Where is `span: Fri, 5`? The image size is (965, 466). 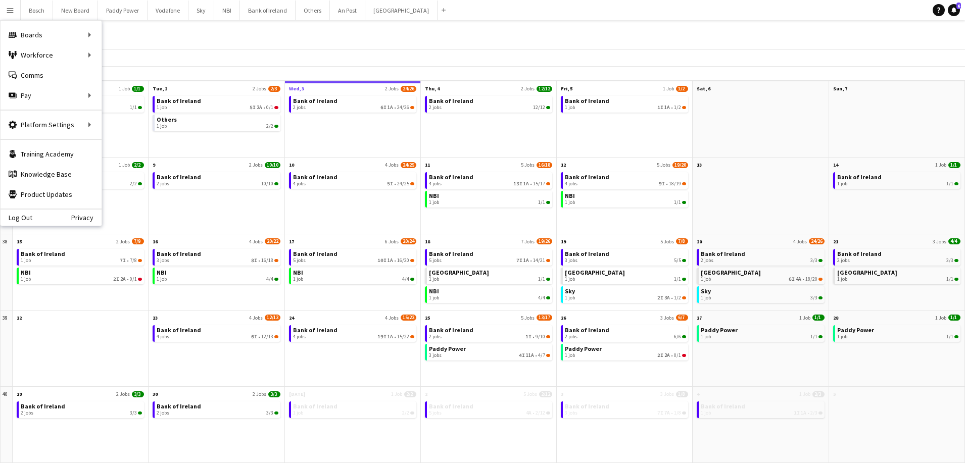 span: Fri, 5 is located at coordinates (566, 88).